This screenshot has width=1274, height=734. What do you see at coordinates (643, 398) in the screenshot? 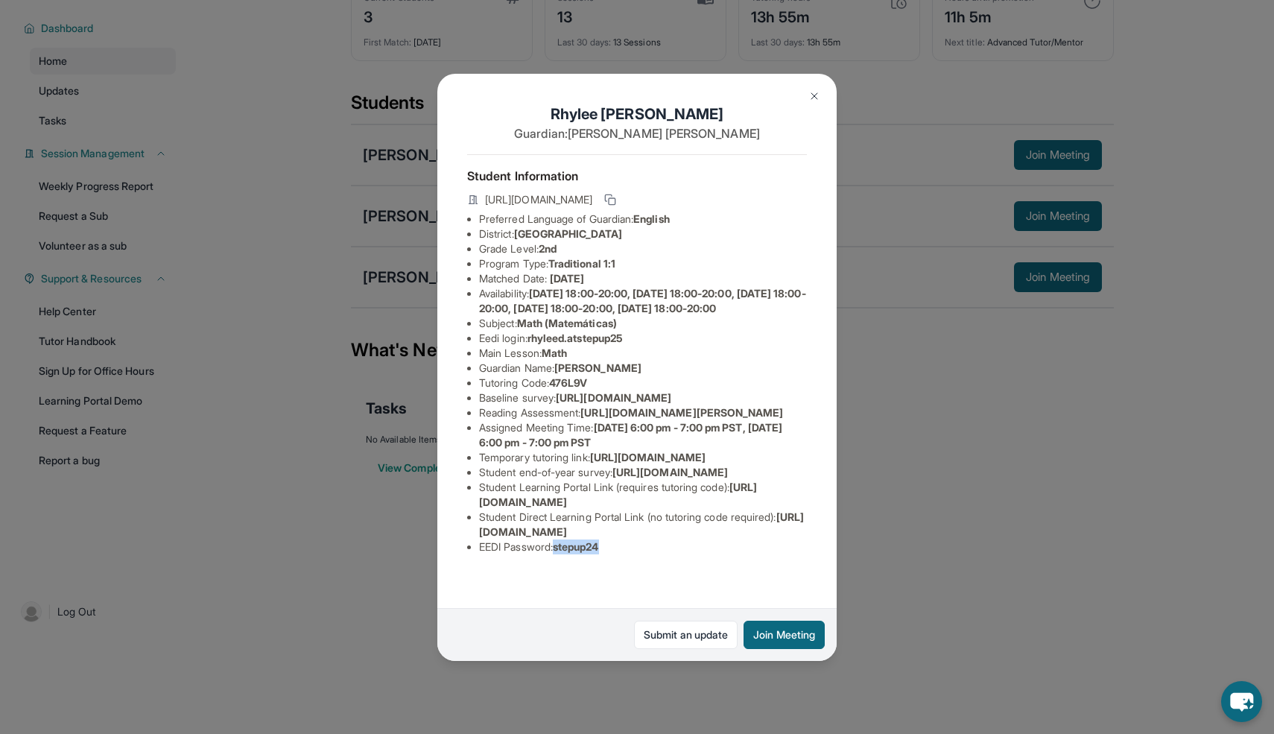
I see `li: Baseline survey :` at bounding box center [643, 398].